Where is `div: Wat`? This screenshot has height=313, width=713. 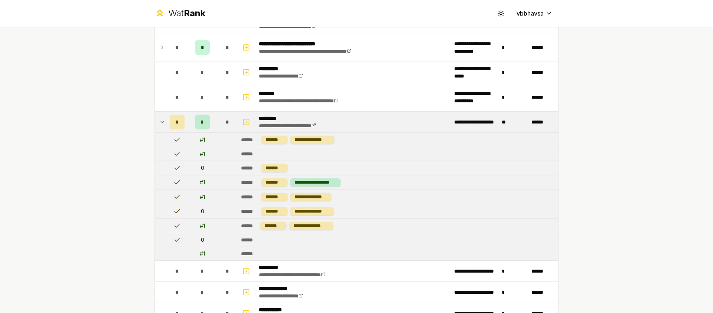
div: Wat is located at coordinates (187, 13).